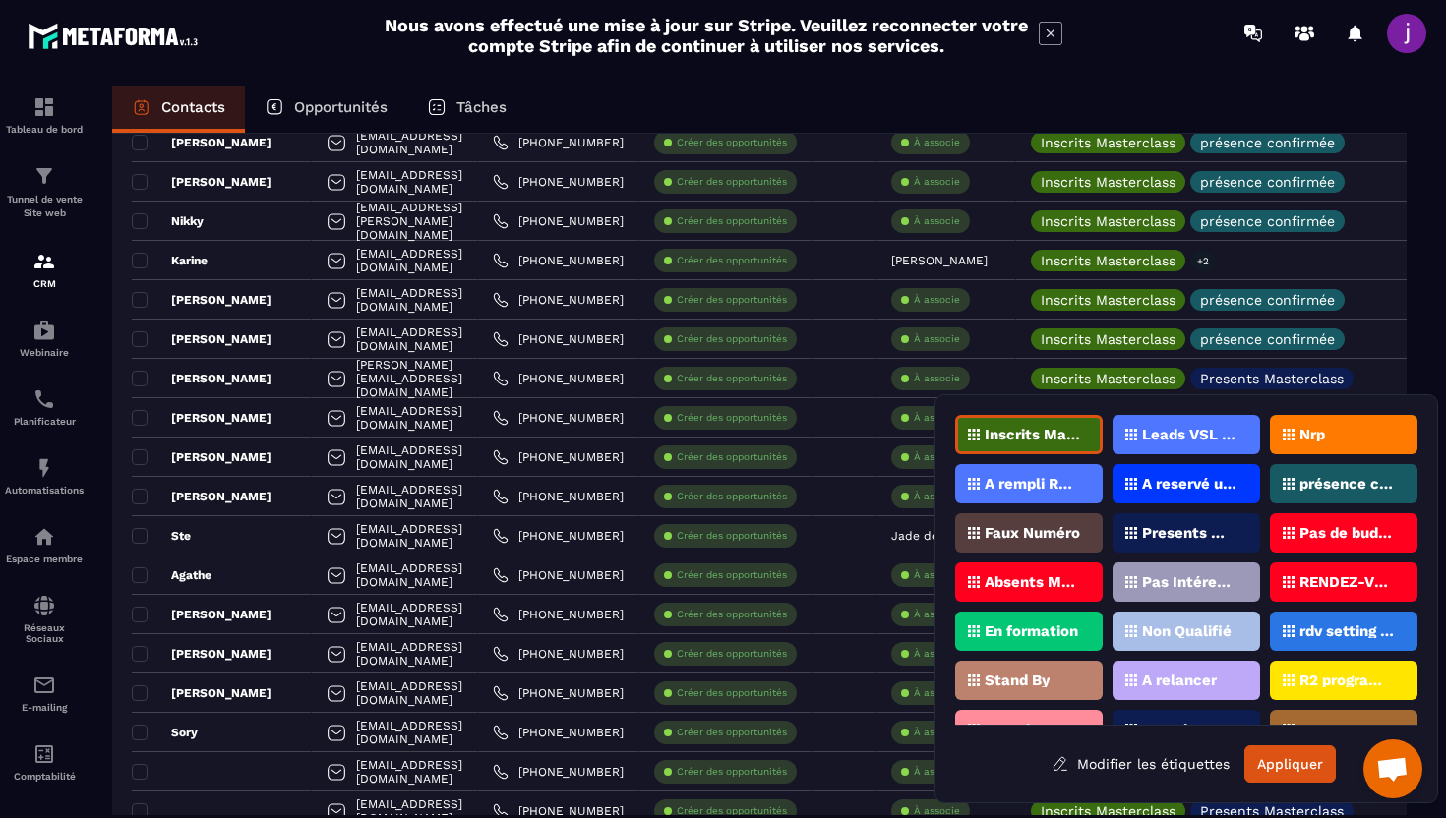 The width and height of the screenshot is (1446, 818). Describe the element at coordinates (44, 129) in the screenshot. I see `p: Tableau de bord` at that location.